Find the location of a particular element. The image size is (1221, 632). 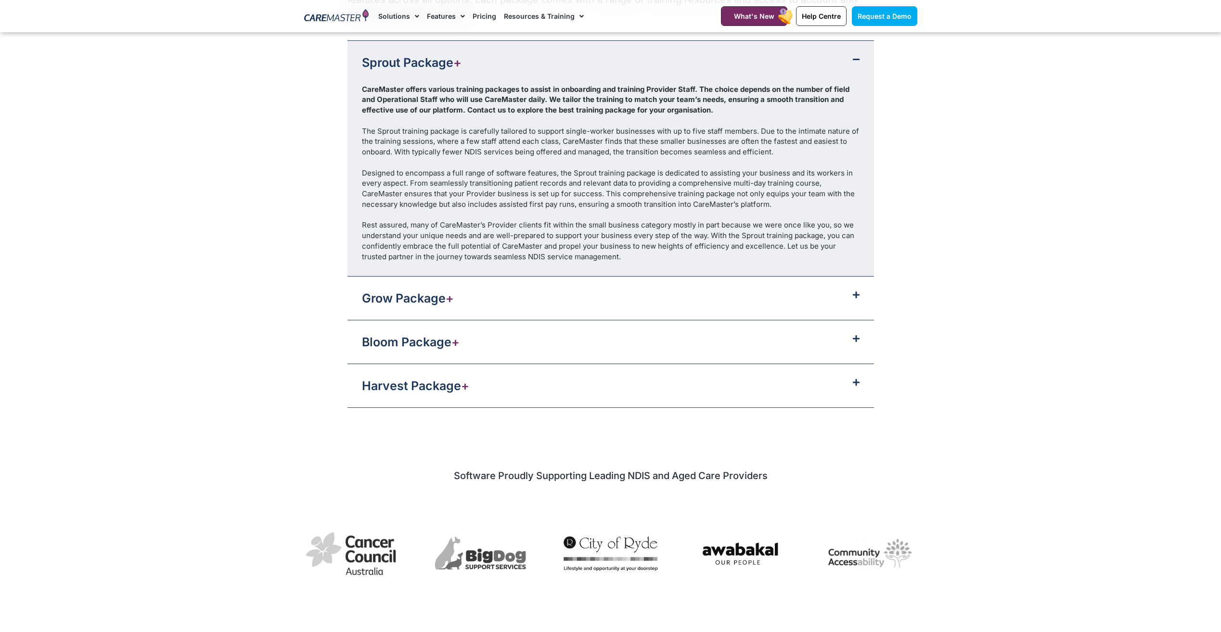

a: Request a Demo is located at coordinates (884, 16).